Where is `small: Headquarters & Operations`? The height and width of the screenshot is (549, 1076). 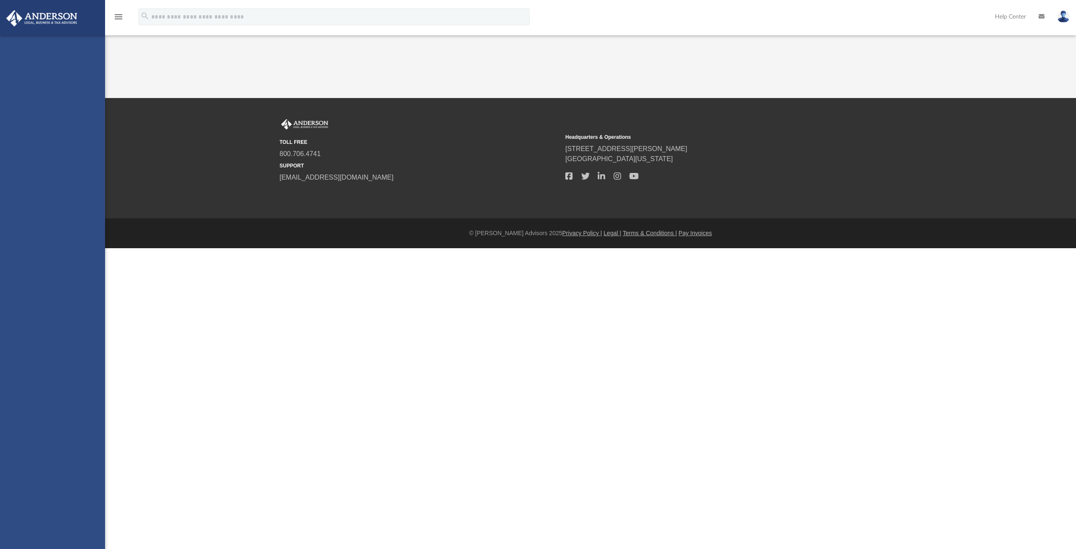 small: Headquarters & Operations is located at coordinates (705, 137).